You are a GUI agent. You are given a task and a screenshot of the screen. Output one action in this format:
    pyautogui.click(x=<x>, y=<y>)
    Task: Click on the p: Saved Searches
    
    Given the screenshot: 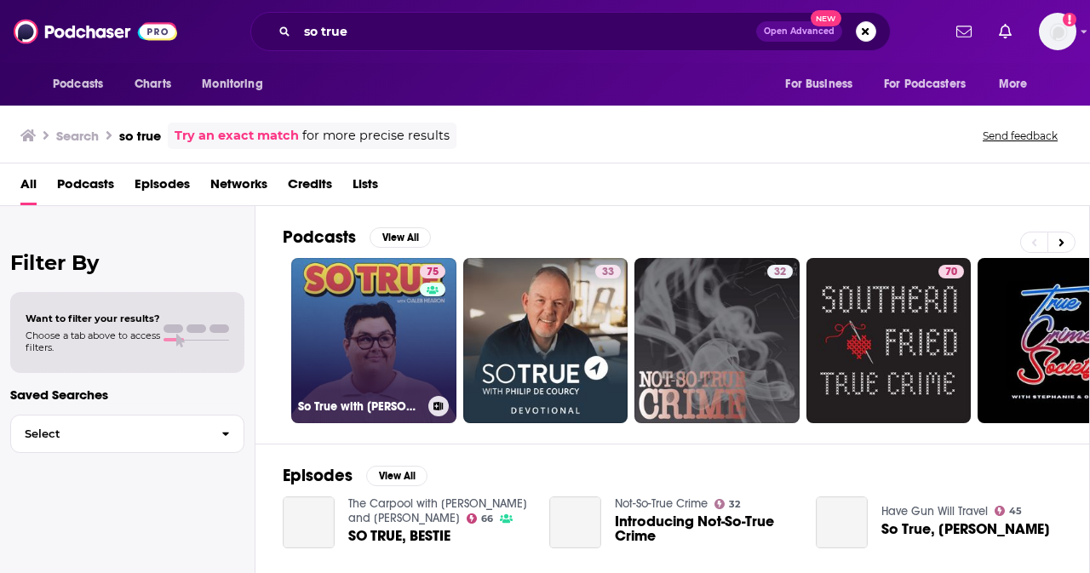 What is the action you would take?
    pyautogui.click(x=127, y=394)
    